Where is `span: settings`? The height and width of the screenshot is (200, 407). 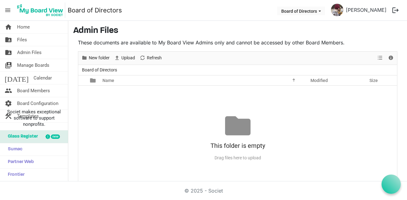 span: settings is located at coordinates (8, 103).